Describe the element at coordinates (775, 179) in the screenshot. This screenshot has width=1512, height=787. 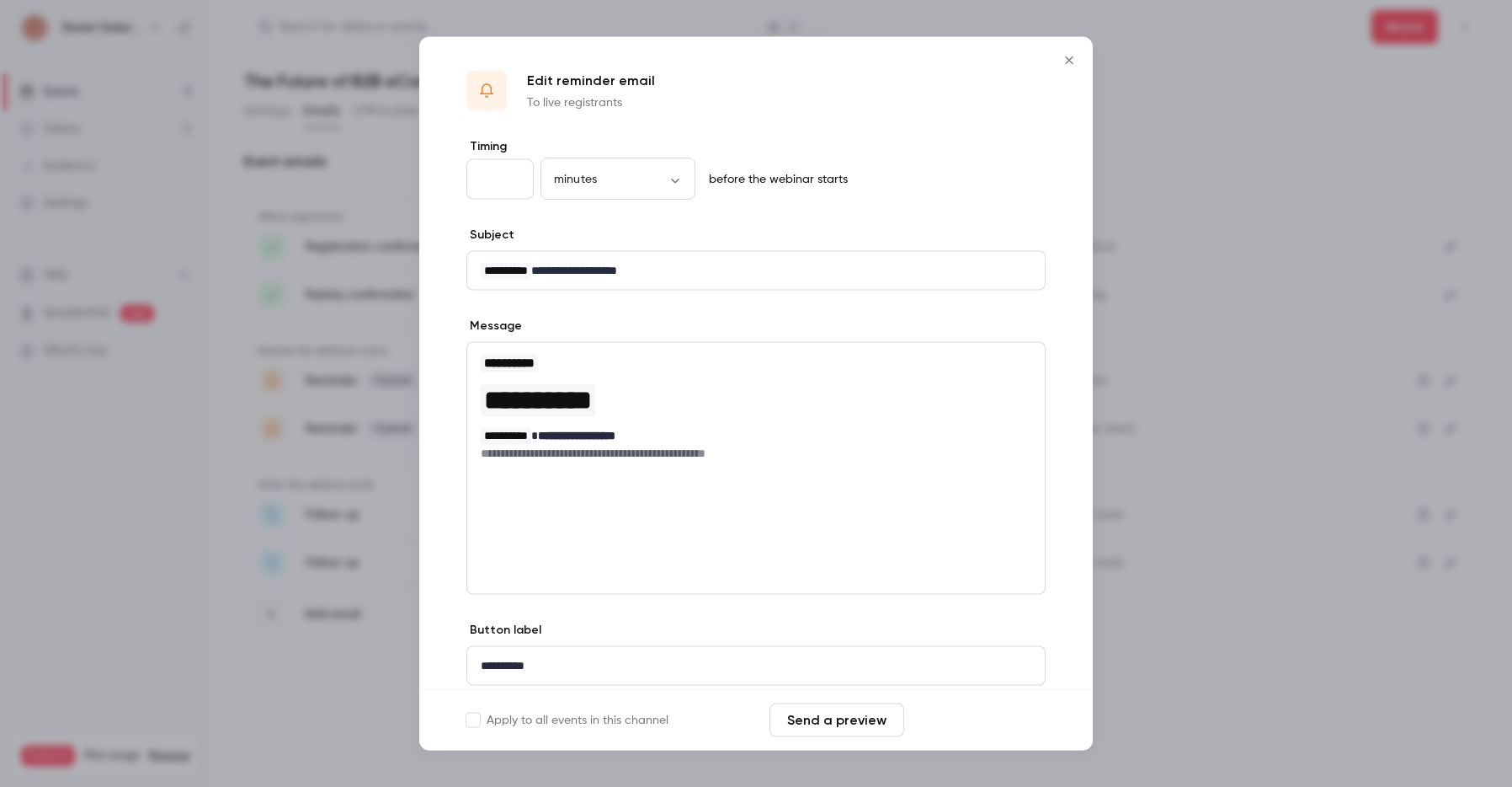
I see `p: before the webinar starts` at that location.